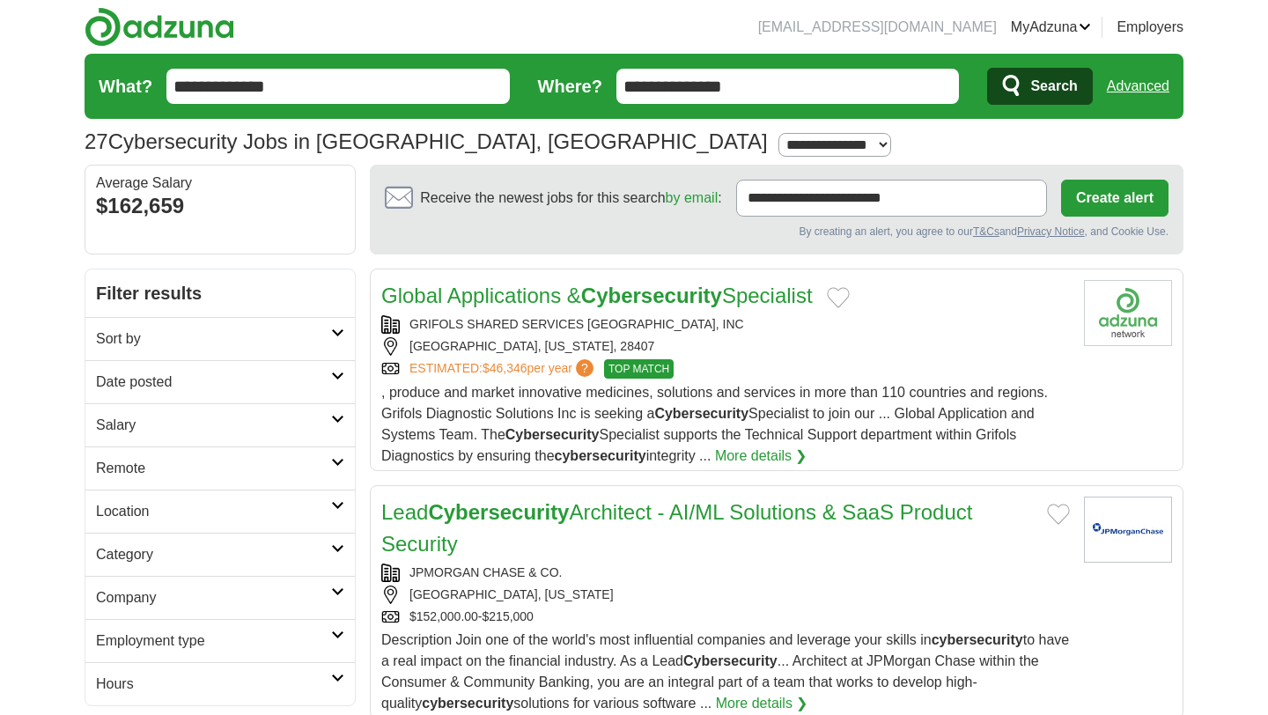 This screenshot has width=1268, height=715. What do you see at coordinates (220, 381) in the screenshot?
I see `a: Date posted` at bounding box center [220, 381].